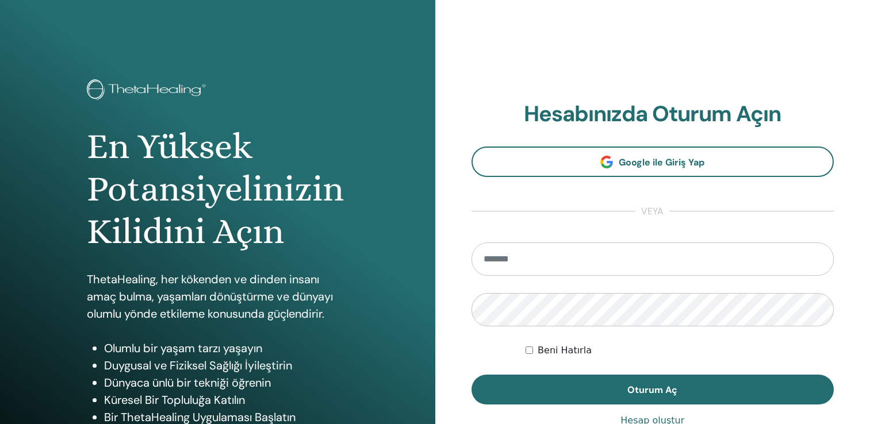  Describe the element at coordinates (226, 348) in the screenshot. I see `li: Olumlu bir yaşam tarzı yaşayın` at that location.